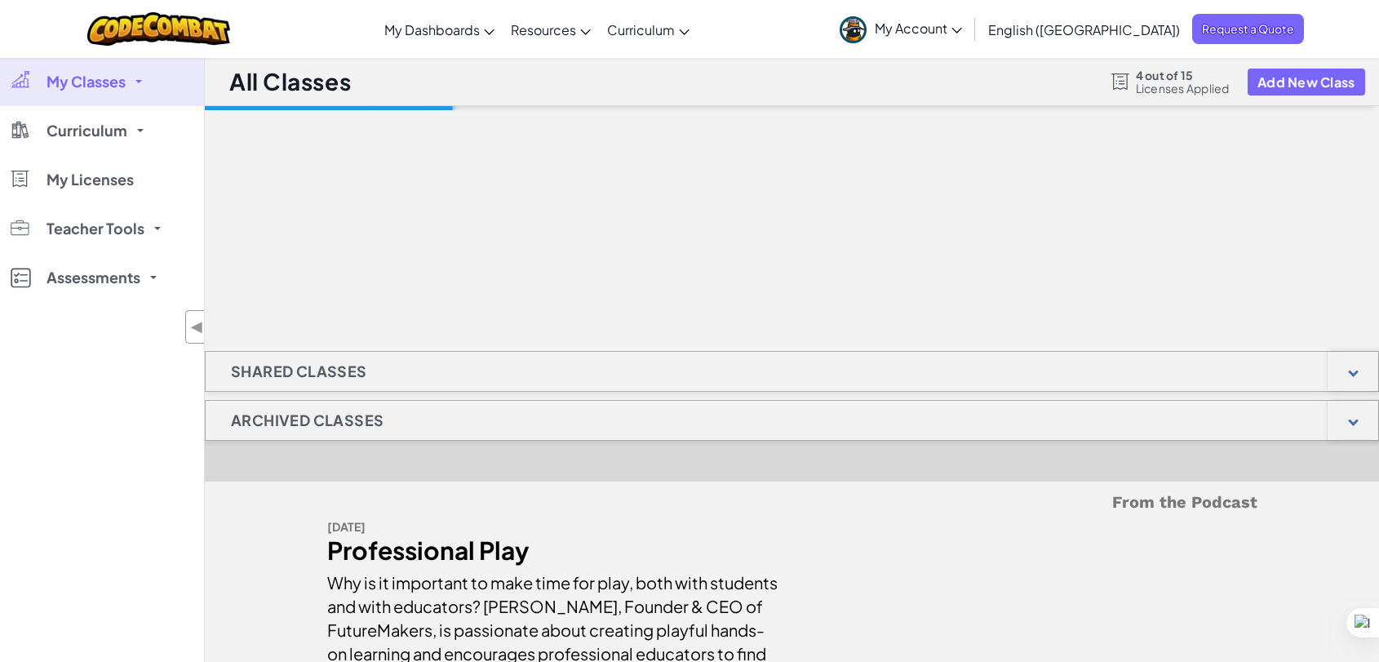 This screenshot has height=662, width=1379. I want to click on a: My Dashboards, so click(439, 29).